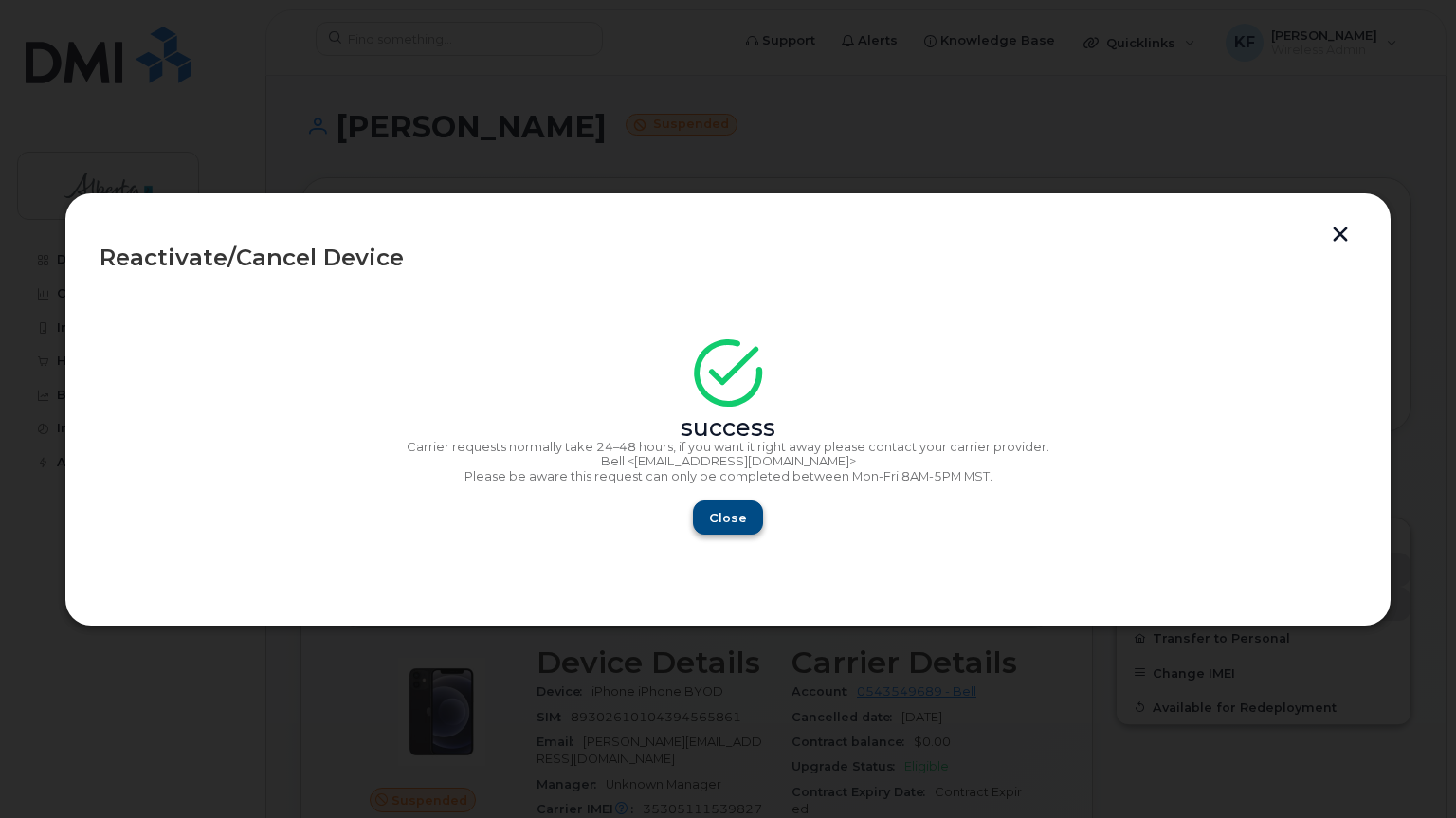  I want to click on p: Carrier requests normally take 24–48 hours, if you want it right away please contact your carrier..., so click(728, 447).